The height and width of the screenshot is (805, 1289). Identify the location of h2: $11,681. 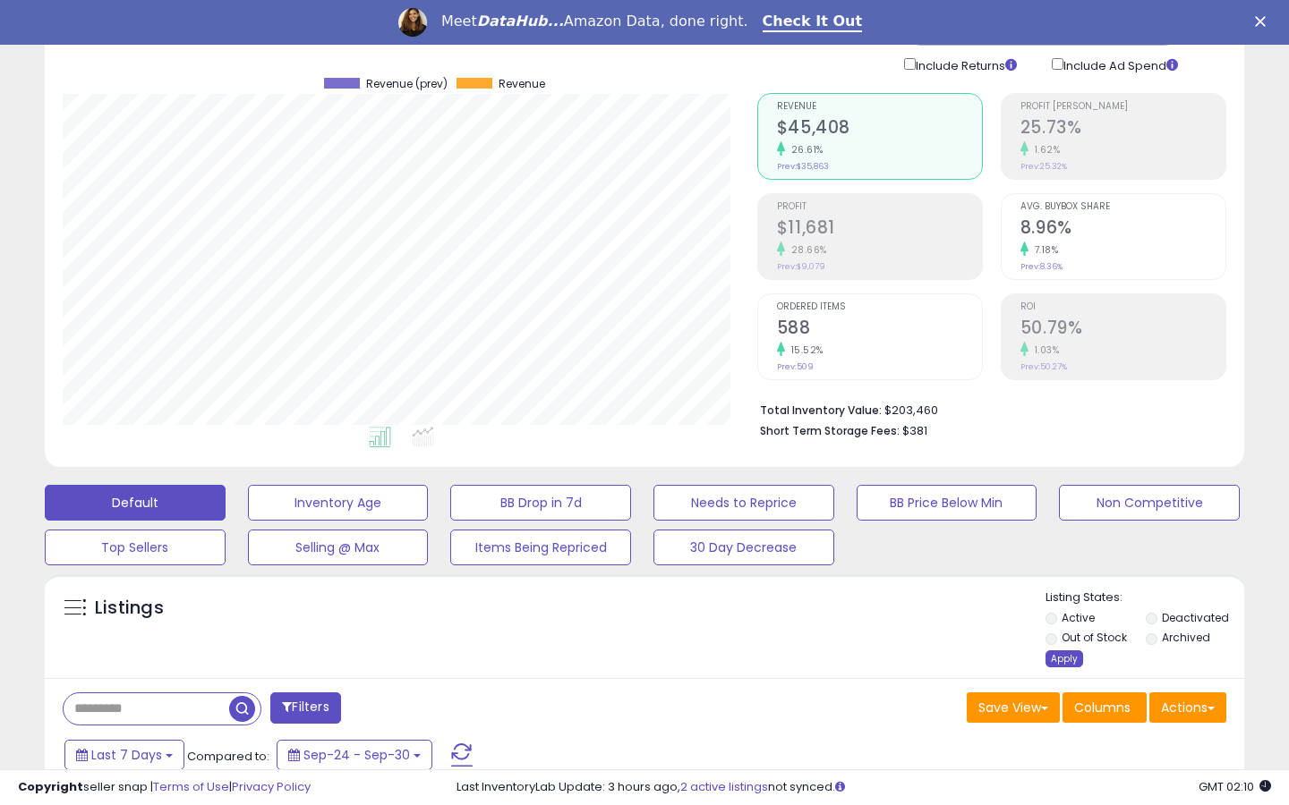
(879, 229).